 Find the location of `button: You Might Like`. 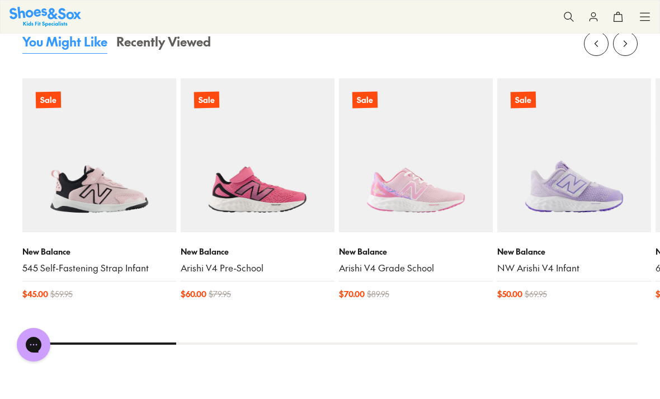

button: You Might Like is located at coordinates (65, 43).